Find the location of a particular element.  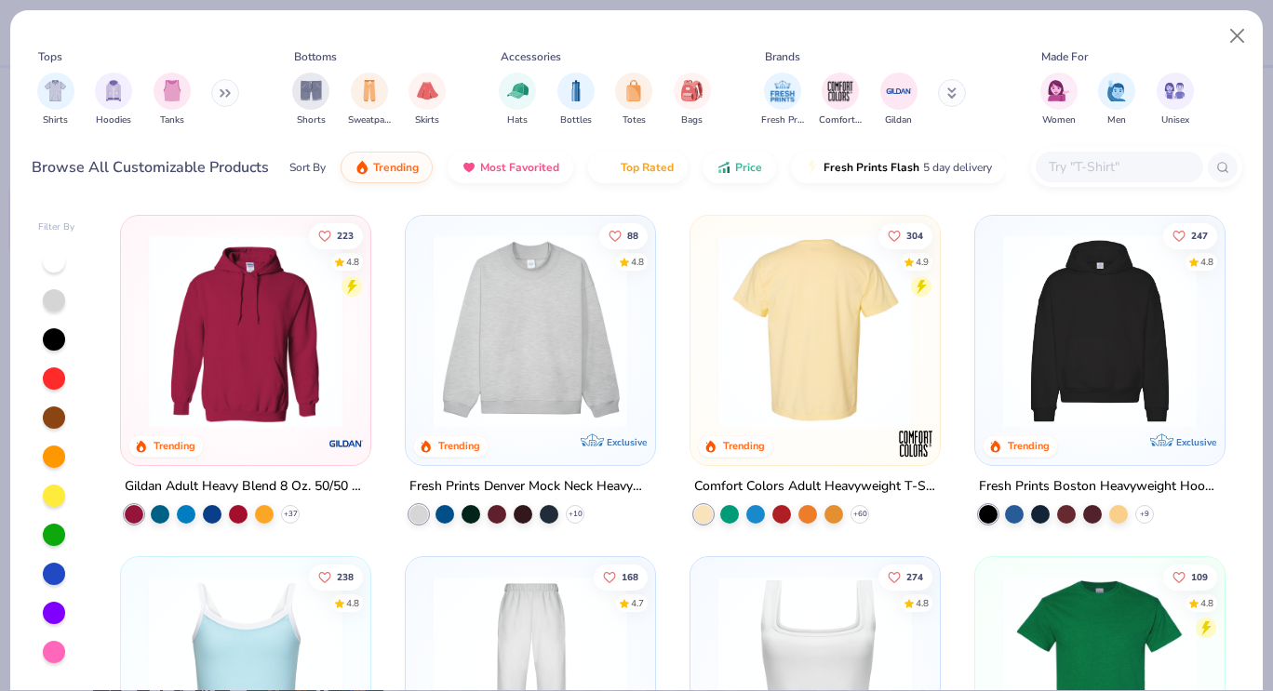

span: Hats is located at coordinates (517, 120).